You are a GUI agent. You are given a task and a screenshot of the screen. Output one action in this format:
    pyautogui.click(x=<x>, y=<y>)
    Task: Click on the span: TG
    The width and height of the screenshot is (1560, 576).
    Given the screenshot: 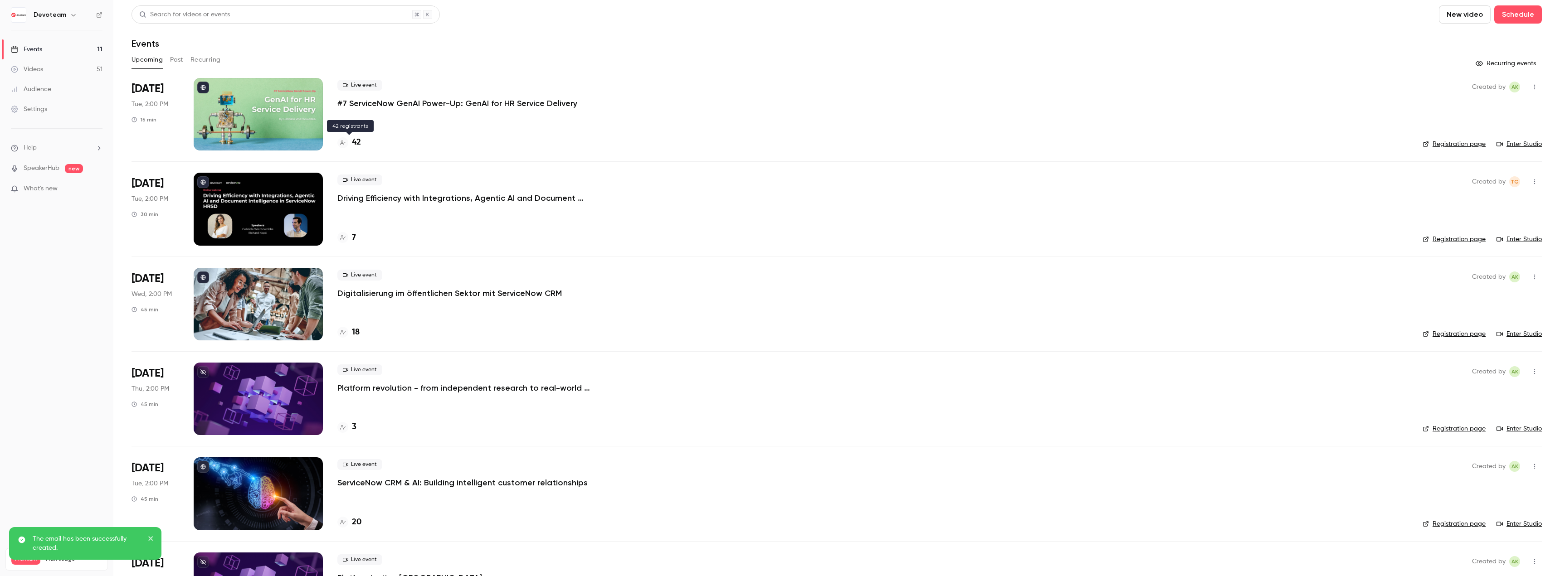 What is the action you would take?
    pyautogui.click(x=1515, y=182)
    